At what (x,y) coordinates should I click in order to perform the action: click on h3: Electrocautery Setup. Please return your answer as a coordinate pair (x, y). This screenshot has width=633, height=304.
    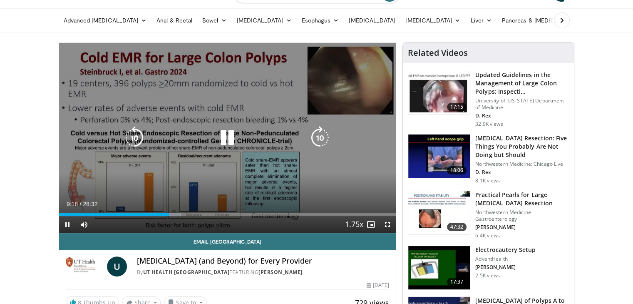
    Looking at the image, I should click on (505, 250).